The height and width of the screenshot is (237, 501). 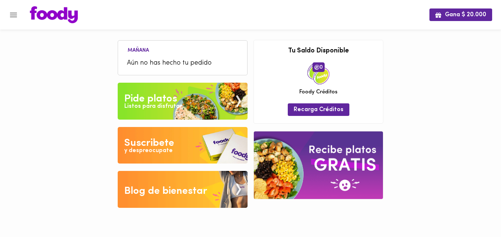 What do you see at coordinates (183, 101) in the screenshot?
I see `img: Pide un Platos` at bounding box center [183, 101].